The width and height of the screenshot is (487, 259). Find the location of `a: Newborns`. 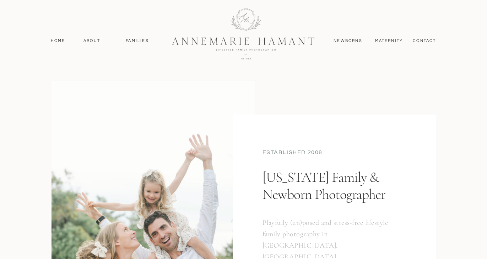

a: Newborns is located at coordinates (348, 41).